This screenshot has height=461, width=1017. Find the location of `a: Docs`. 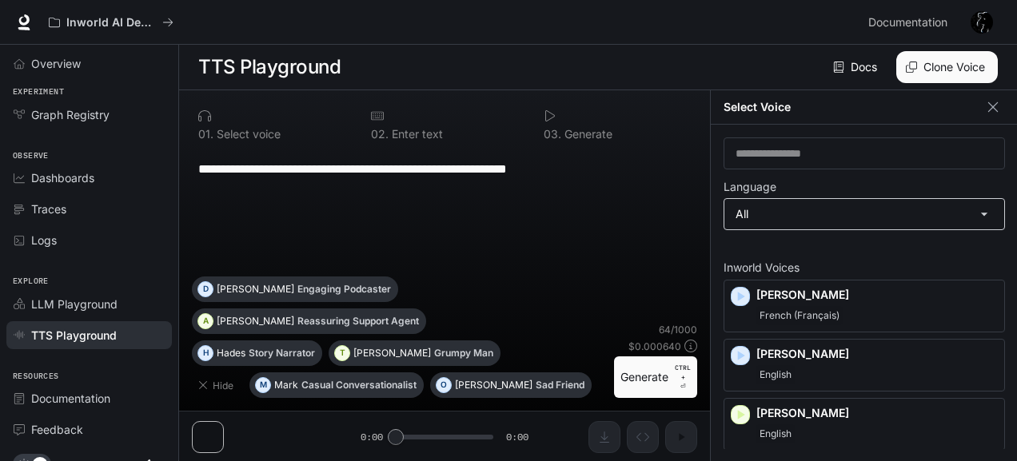

a: Docs is located at coordinates (856, 67).